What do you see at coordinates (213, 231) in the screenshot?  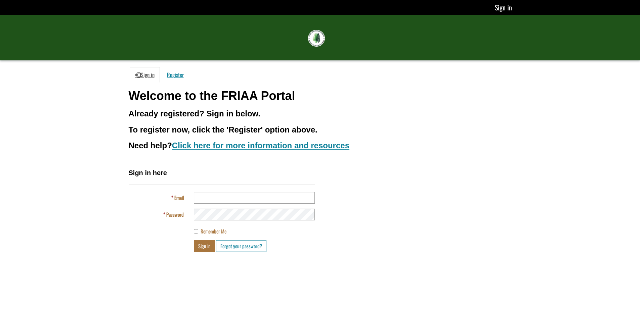 I see `span: Remember Me` at bounding box center [213, 231].